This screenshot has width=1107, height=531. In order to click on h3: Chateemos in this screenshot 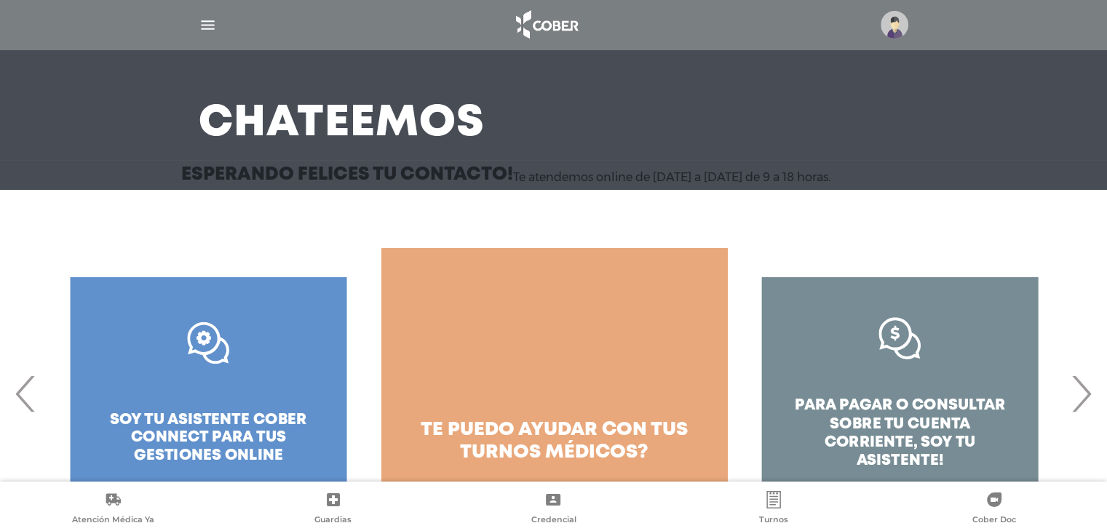, I will do `click(341, 124)`.